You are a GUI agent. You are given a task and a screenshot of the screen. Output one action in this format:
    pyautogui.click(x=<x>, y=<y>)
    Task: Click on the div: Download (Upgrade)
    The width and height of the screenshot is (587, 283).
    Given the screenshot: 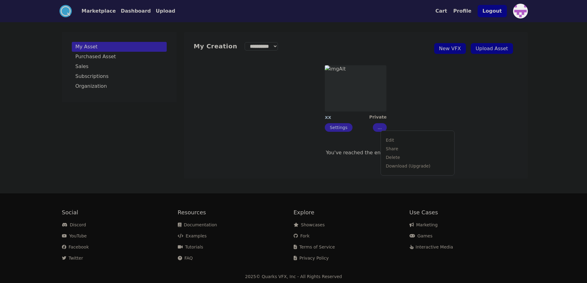 What is the action you would take?
    pyautogui.click(x=408, y=166)
    